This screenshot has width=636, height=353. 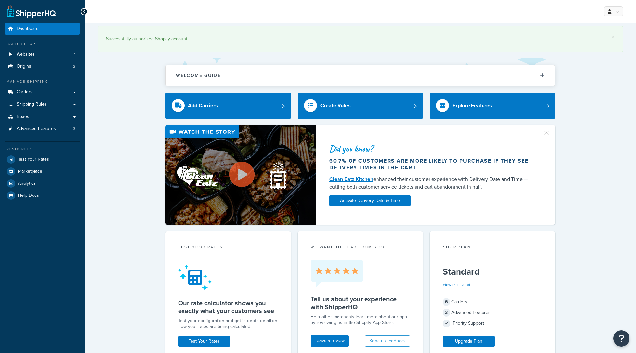 I want to click on div: Test your rates, so click(x=228, y=248).